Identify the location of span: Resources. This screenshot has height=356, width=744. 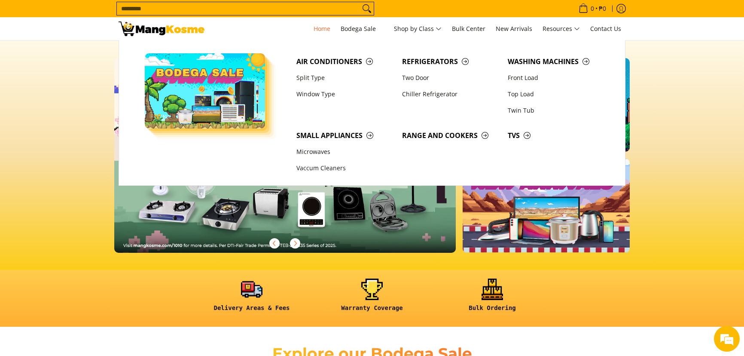
(561, 29).